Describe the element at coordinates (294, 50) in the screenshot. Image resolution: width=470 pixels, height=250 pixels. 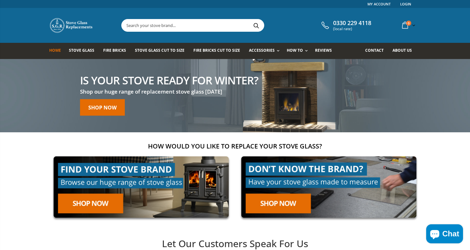
I see `span: How To` at that location.